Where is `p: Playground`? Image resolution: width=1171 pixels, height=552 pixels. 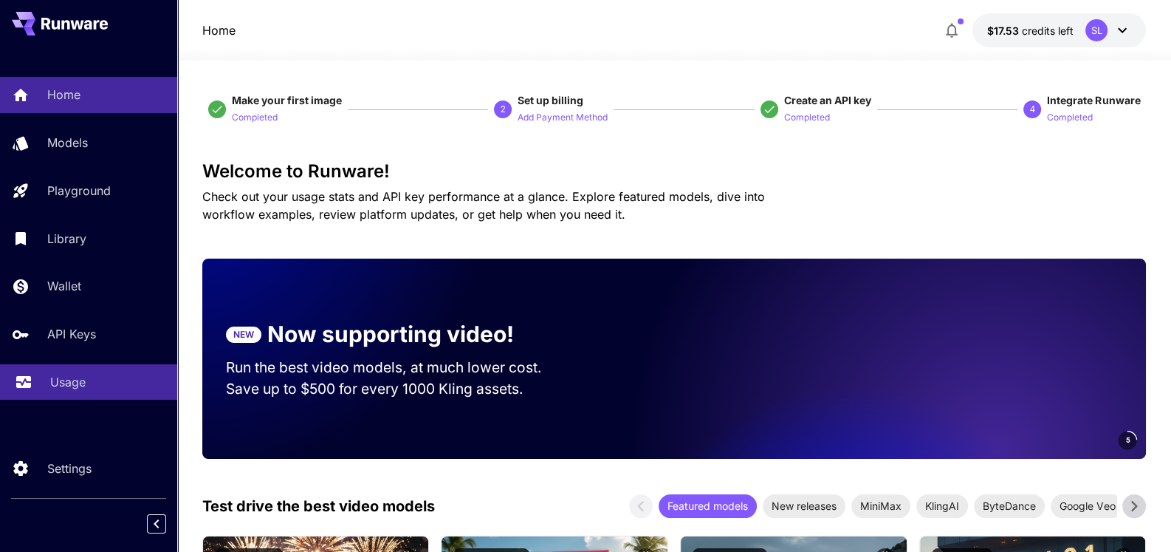
p: Playground is located at coordinates (79, 191).